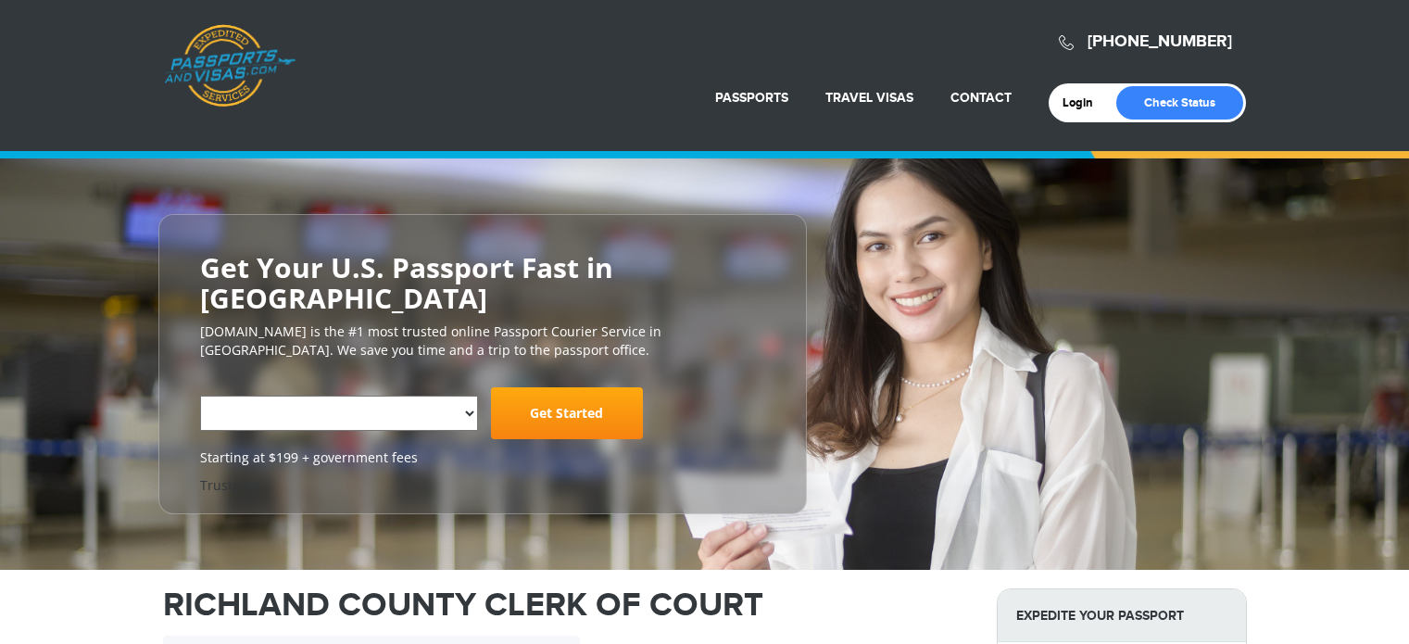  I want to click on a: Trustpilot, so click(230, 484).